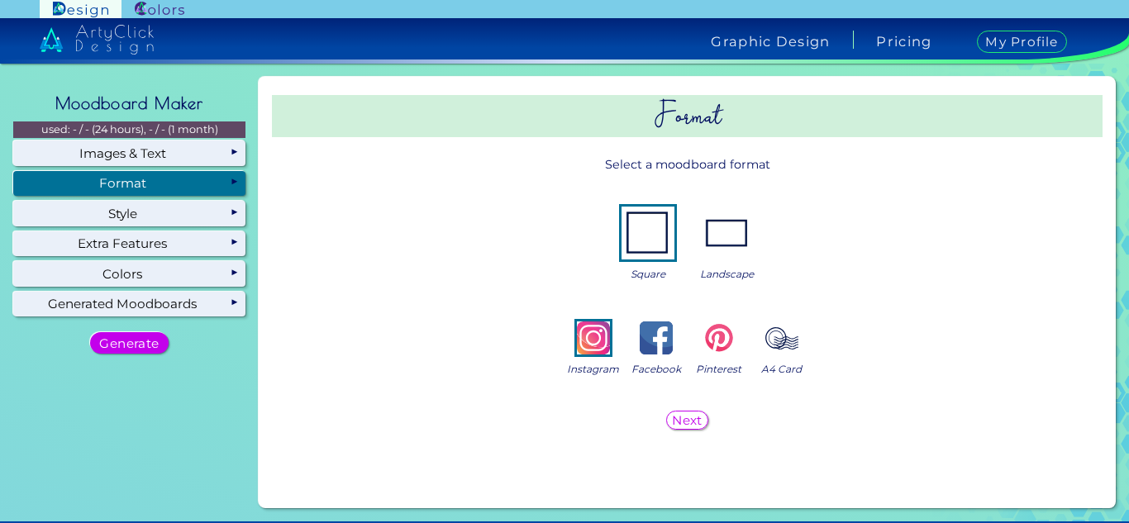 Image resolution: width=1129 pixels, height=523 pixels. Describe the element at coordinates (656, 338) in the screenshot. I see `img: icon_fb_color.svg` at that location.